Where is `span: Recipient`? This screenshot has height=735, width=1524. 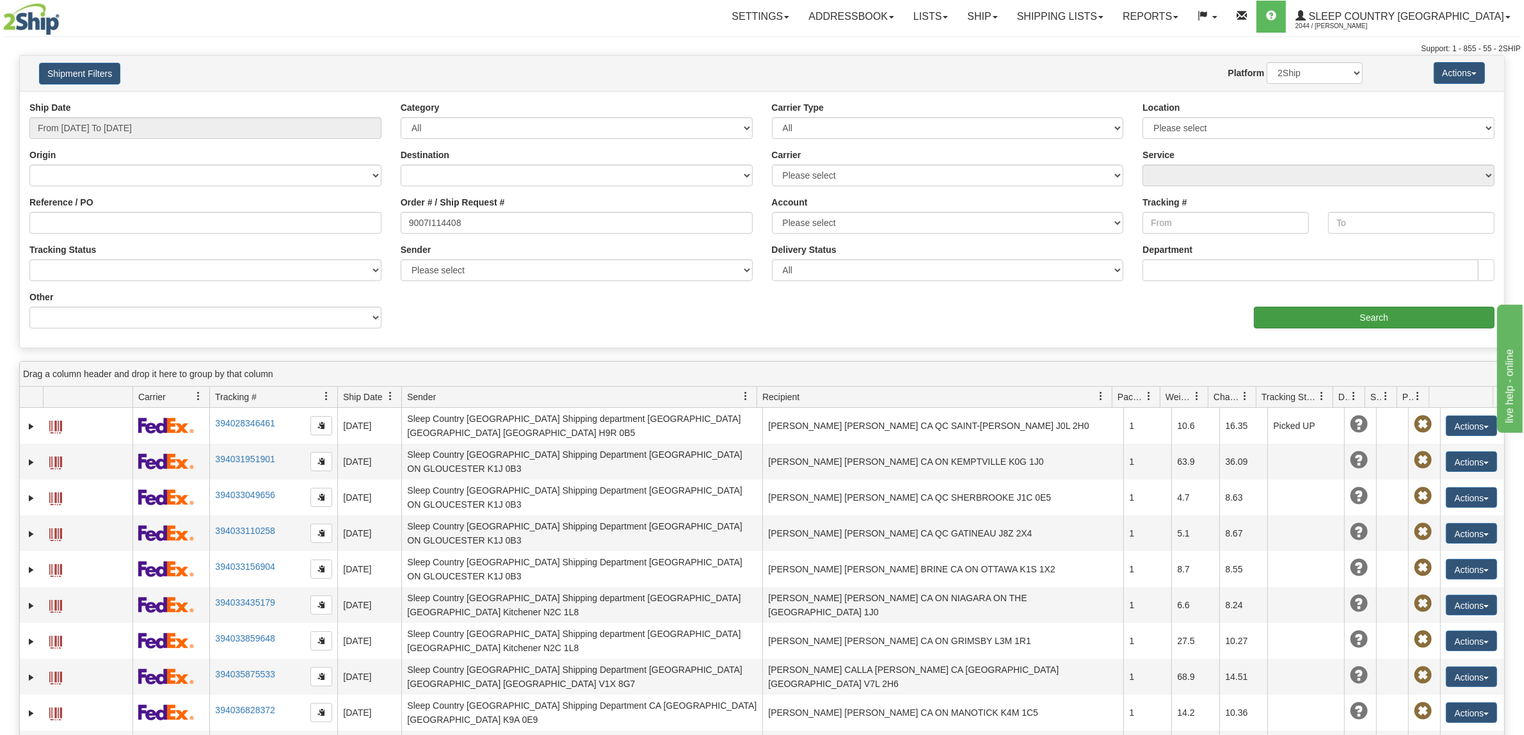
span: Recipient is located at coordinates (781, 397).